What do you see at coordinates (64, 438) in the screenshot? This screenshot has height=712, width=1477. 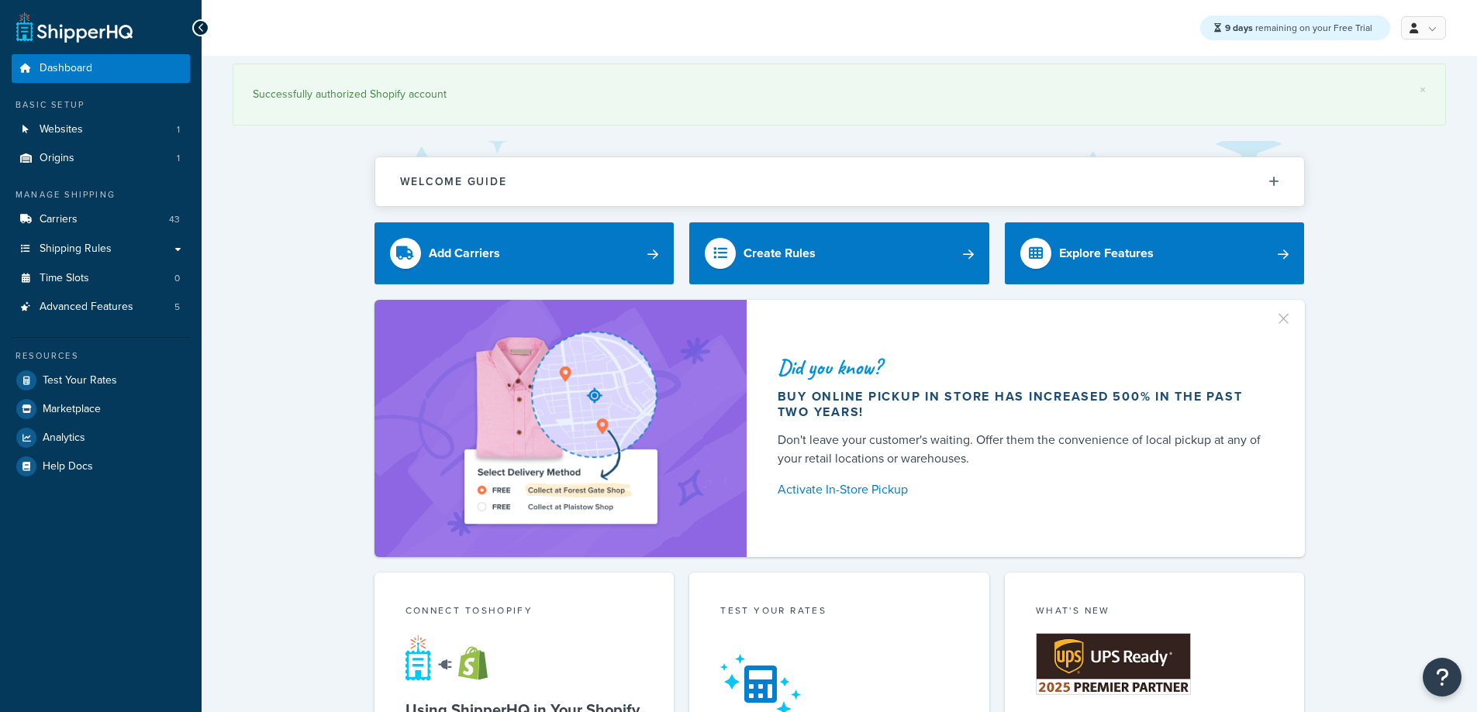 I see `span: Analytics` at bounding box center [64, 438].